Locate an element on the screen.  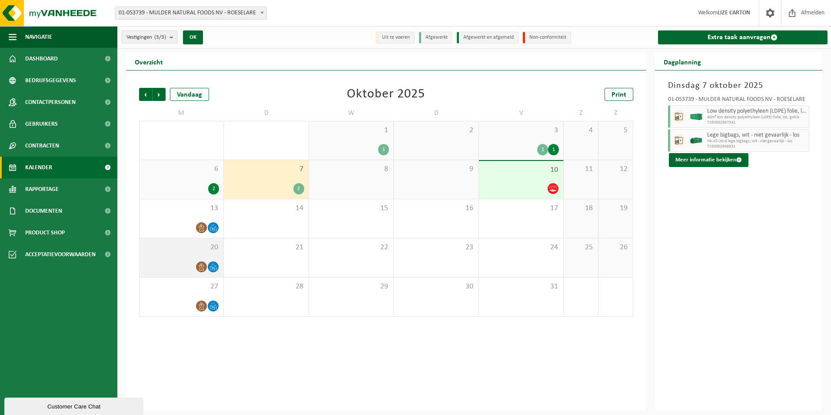
span: Low density polyethyleen (LDPE) folie, los, gekleurd is located at coordinates (757, 111).